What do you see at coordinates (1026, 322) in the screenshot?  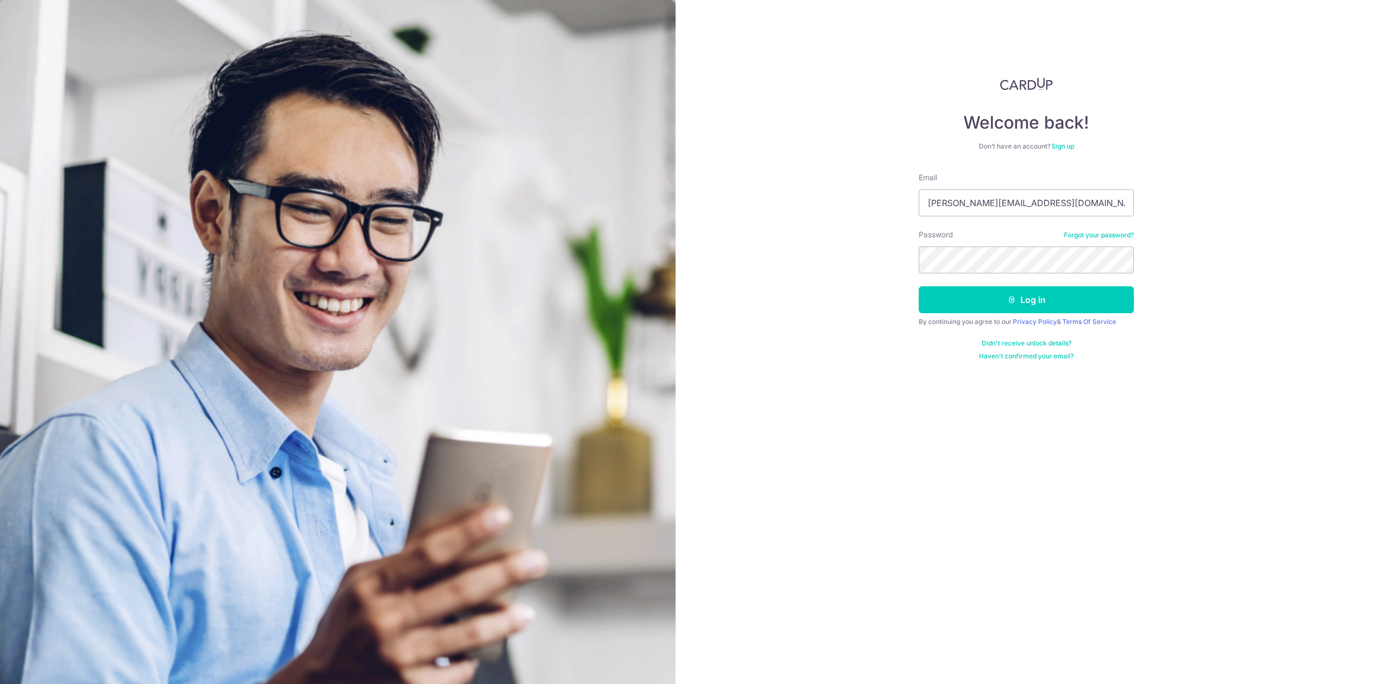 I see `div: By continuing you agree to our &` at bounding box center [1026, 322].